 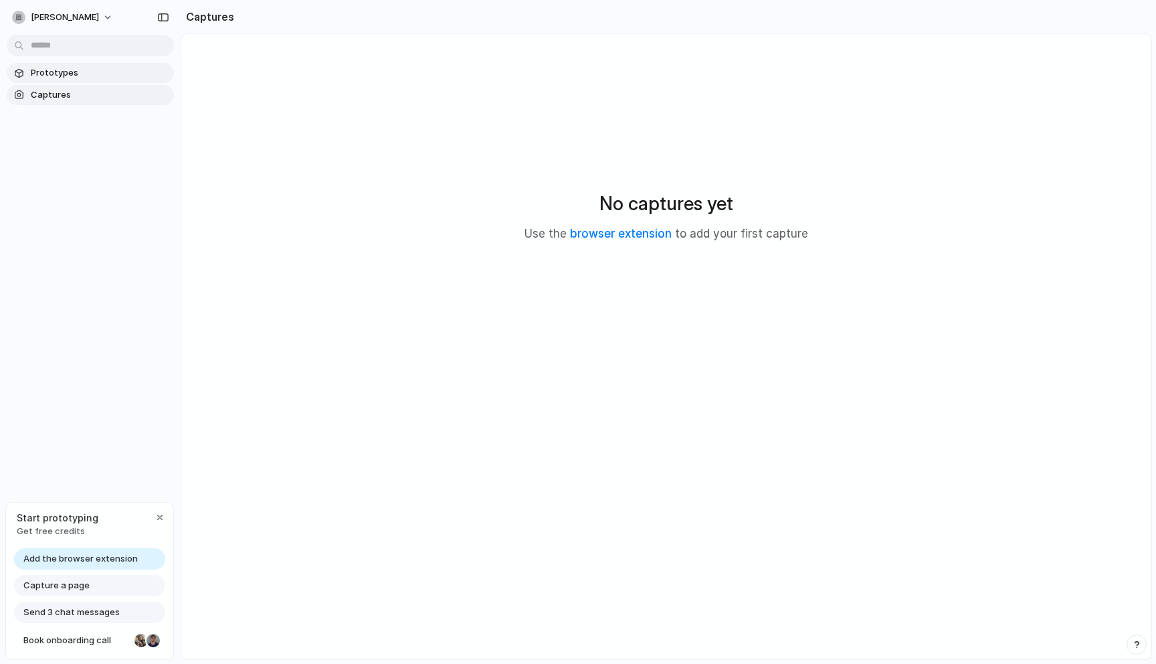 I want to click on h2: No captures yet, so click(x=666, y=203).